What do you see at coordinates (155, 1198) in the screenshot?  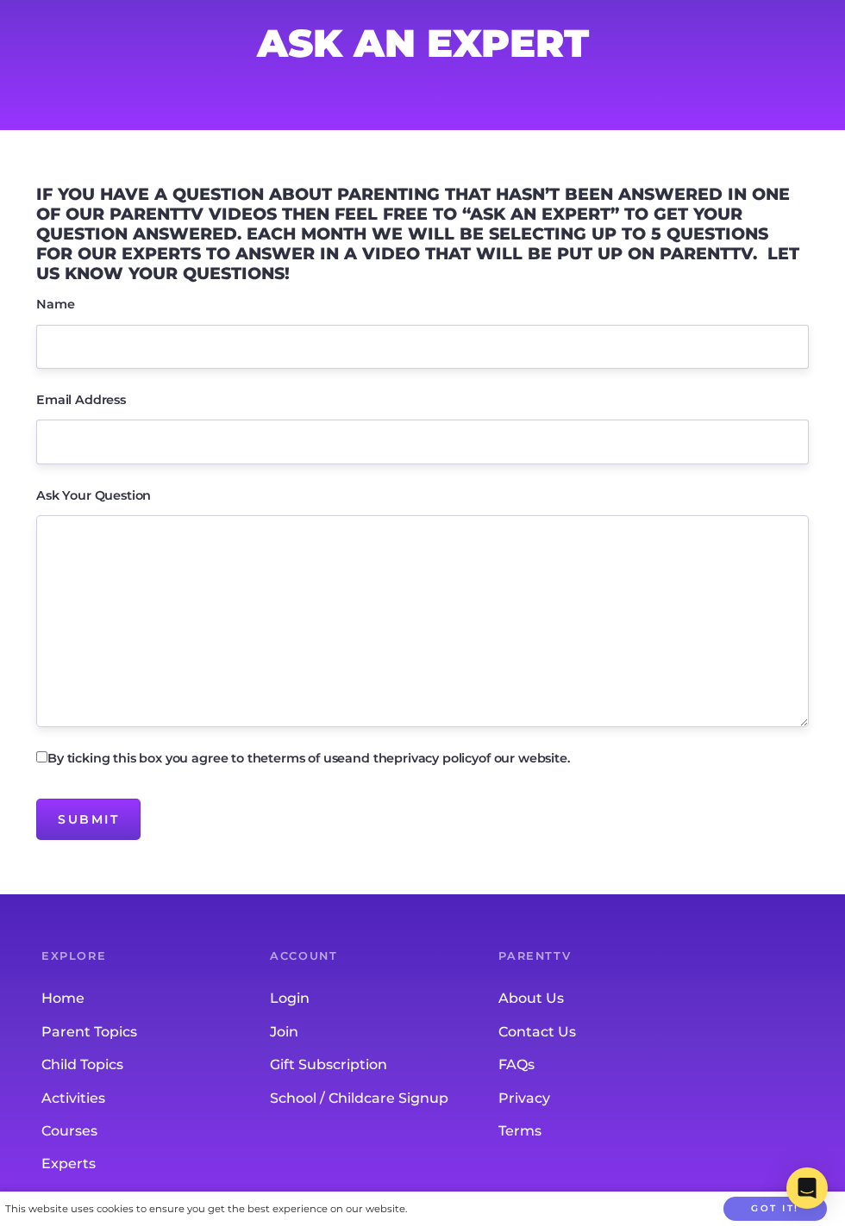 I see `a: Blog` at bounding box center [155, 1198].